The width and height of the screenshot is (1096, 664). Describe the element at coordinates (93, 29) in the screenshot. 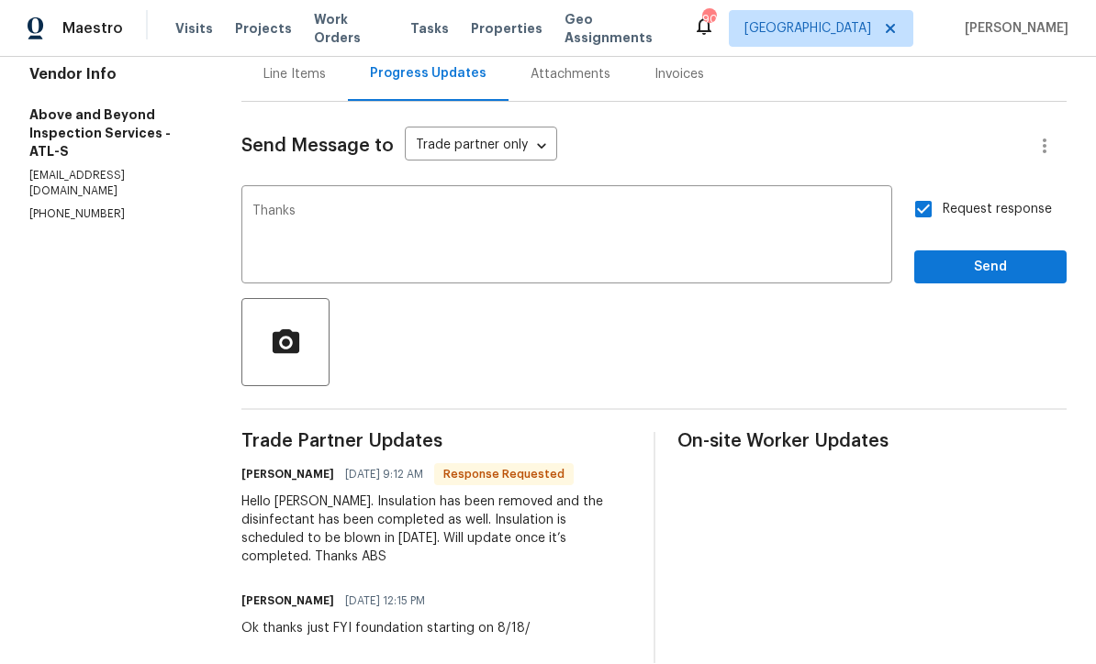

I see `span: Maestro` at that location.